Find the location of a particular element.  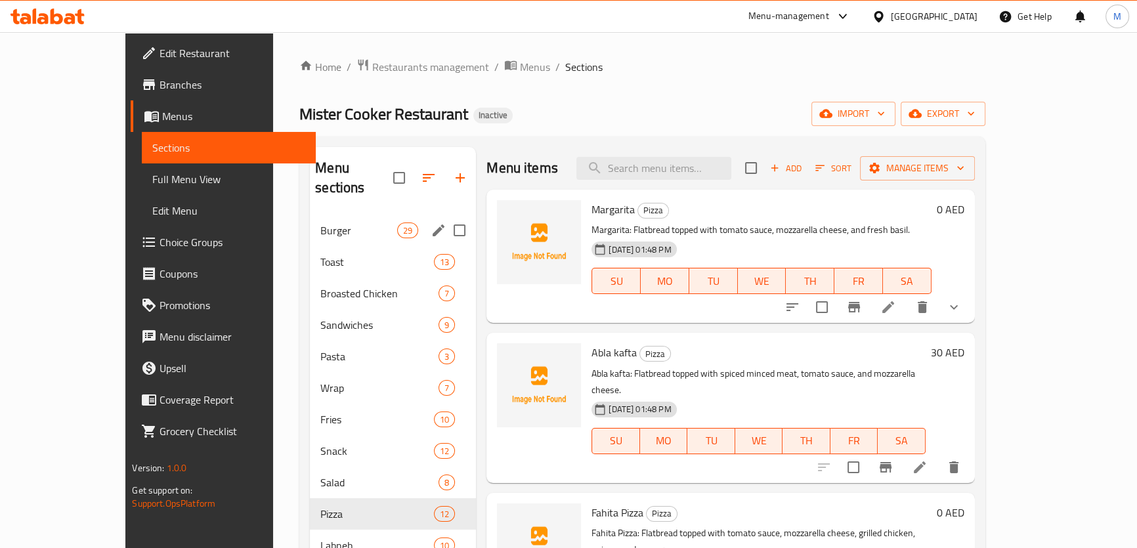

span: 1.0.0 is located at coordinates (177, 468).